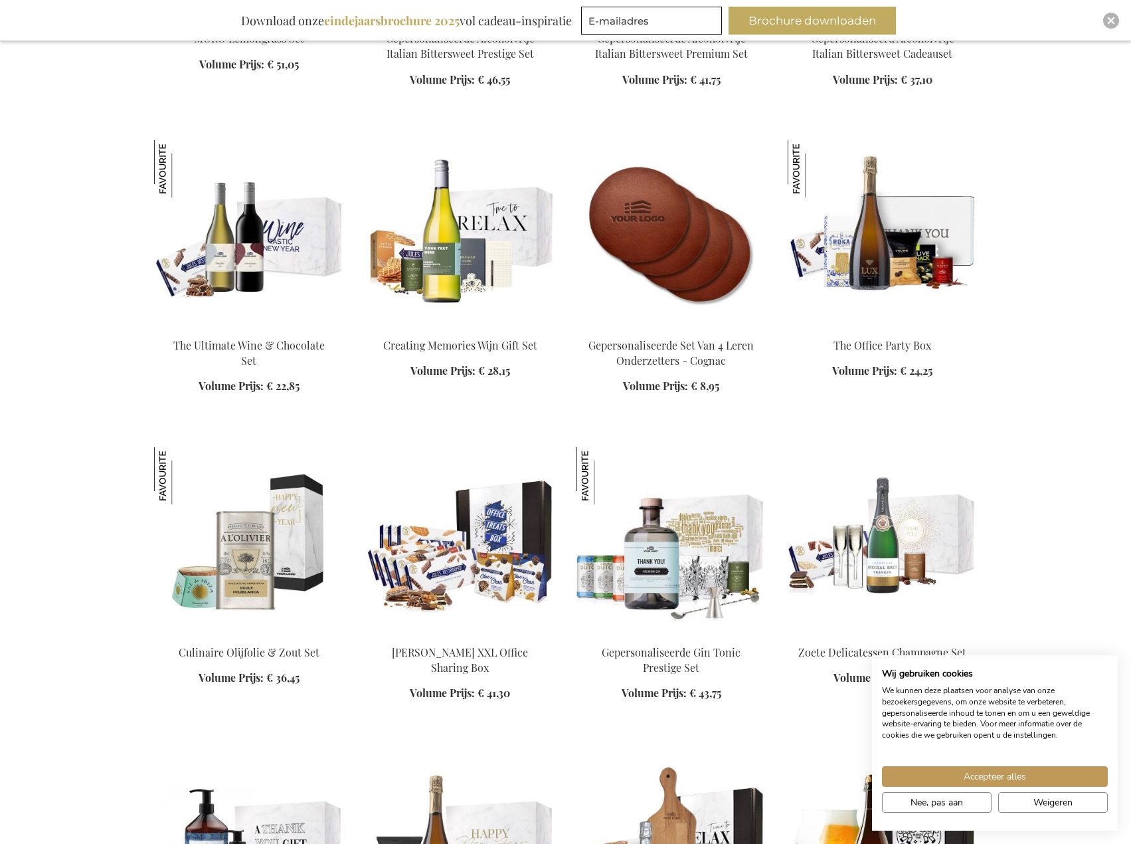 The width and height of the screenshot is (1131, 844). What do you see at coordinates (184, 82) in the screenshot?
I see `div: Keywords op verkeer` at bounding box center [184, 82].